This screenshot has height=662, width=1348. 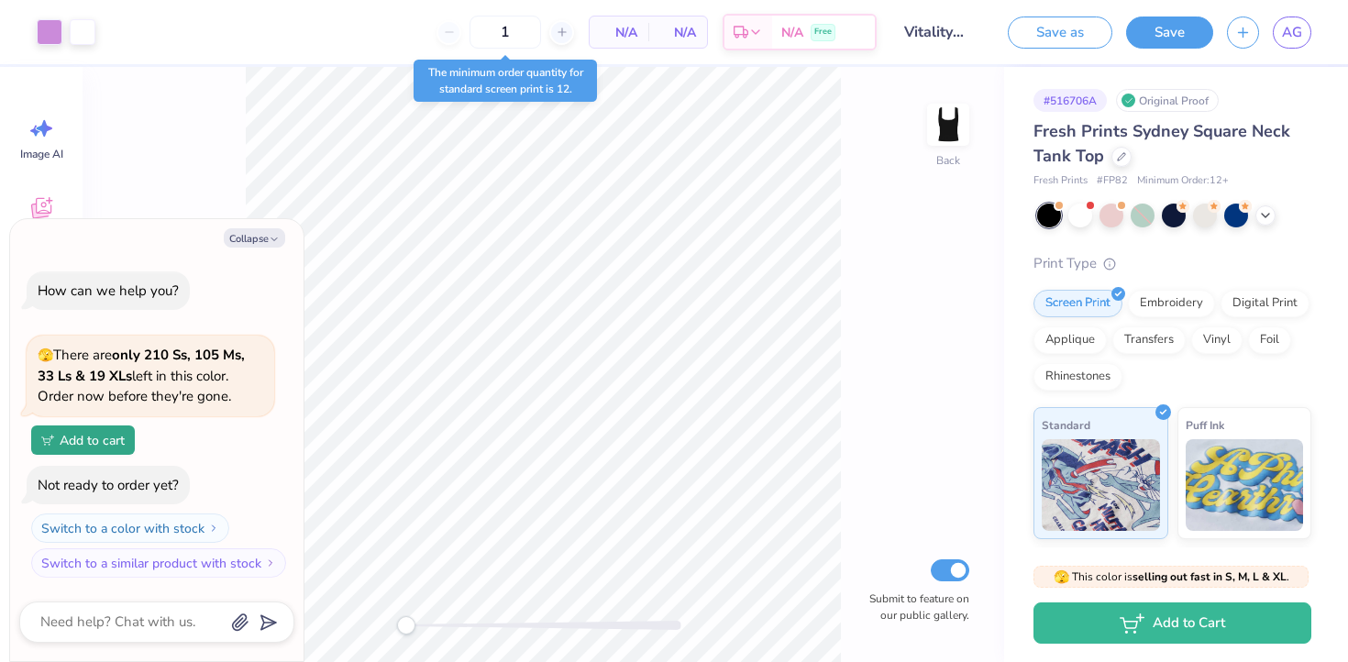 I want to click on span: Puff Ink, so click(x=1205, y=424).